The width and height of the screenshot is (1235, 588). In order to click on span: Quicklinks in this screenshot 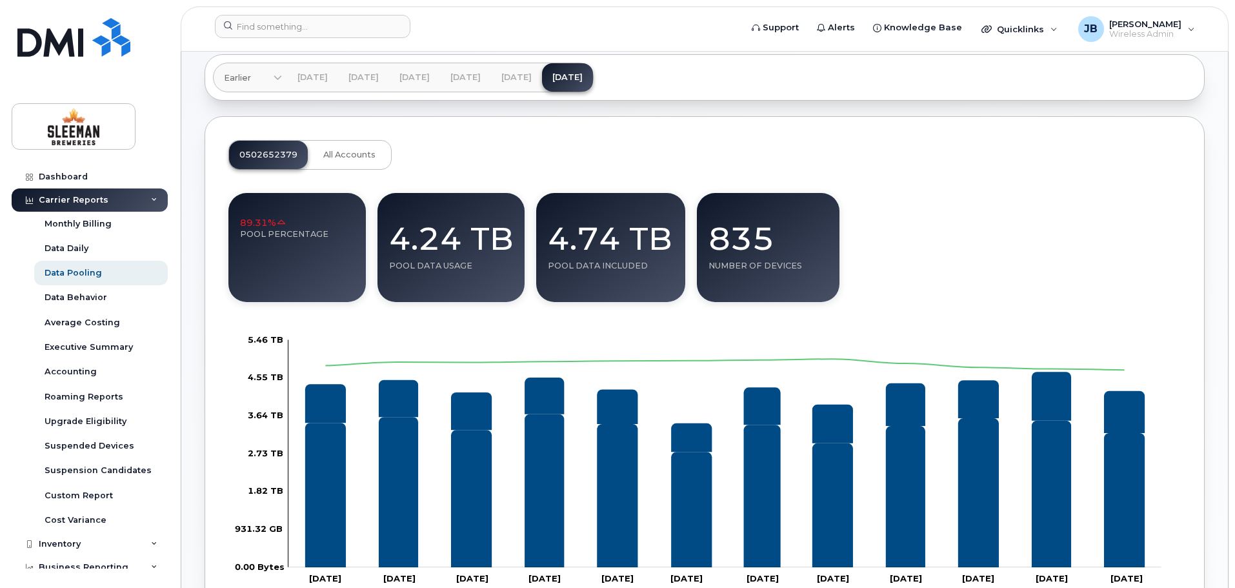, I will do `click(1020, 29)`.